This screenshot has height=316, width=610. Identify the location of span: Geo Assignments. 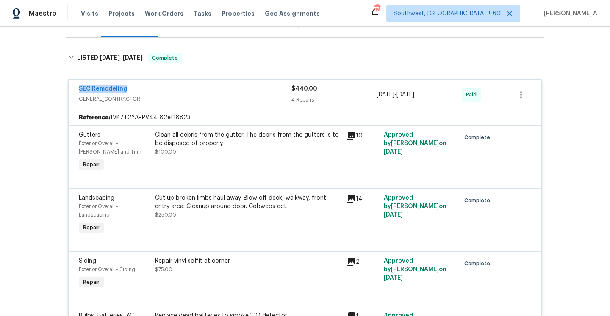
(292, 14).